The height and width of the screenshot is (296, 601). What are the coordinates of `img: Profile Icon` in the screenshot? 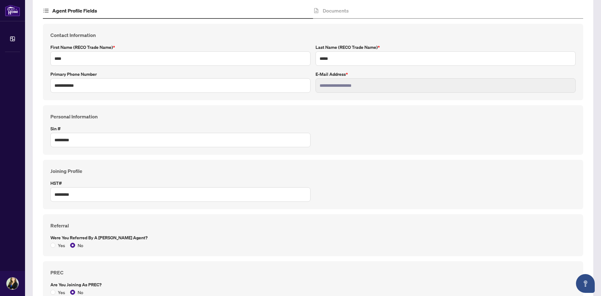 It's located at (13, 283).